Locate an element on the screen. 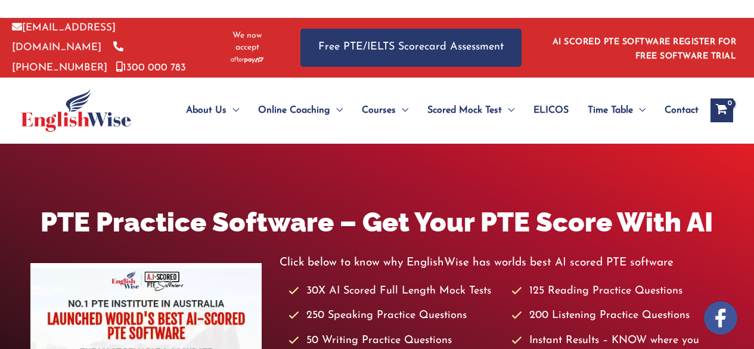 The width and height of the screenshot is (754, 349). a: ELICOS is located at coordinates (551, 110).